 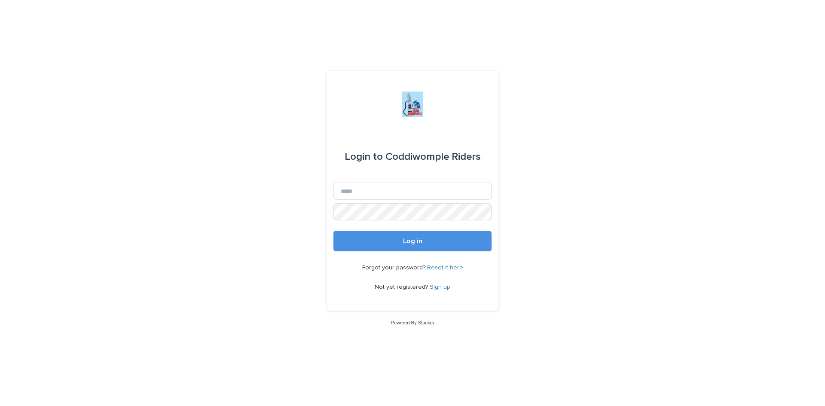 I want to click on a: Powered By Stacker, so click(x=412, y=323).